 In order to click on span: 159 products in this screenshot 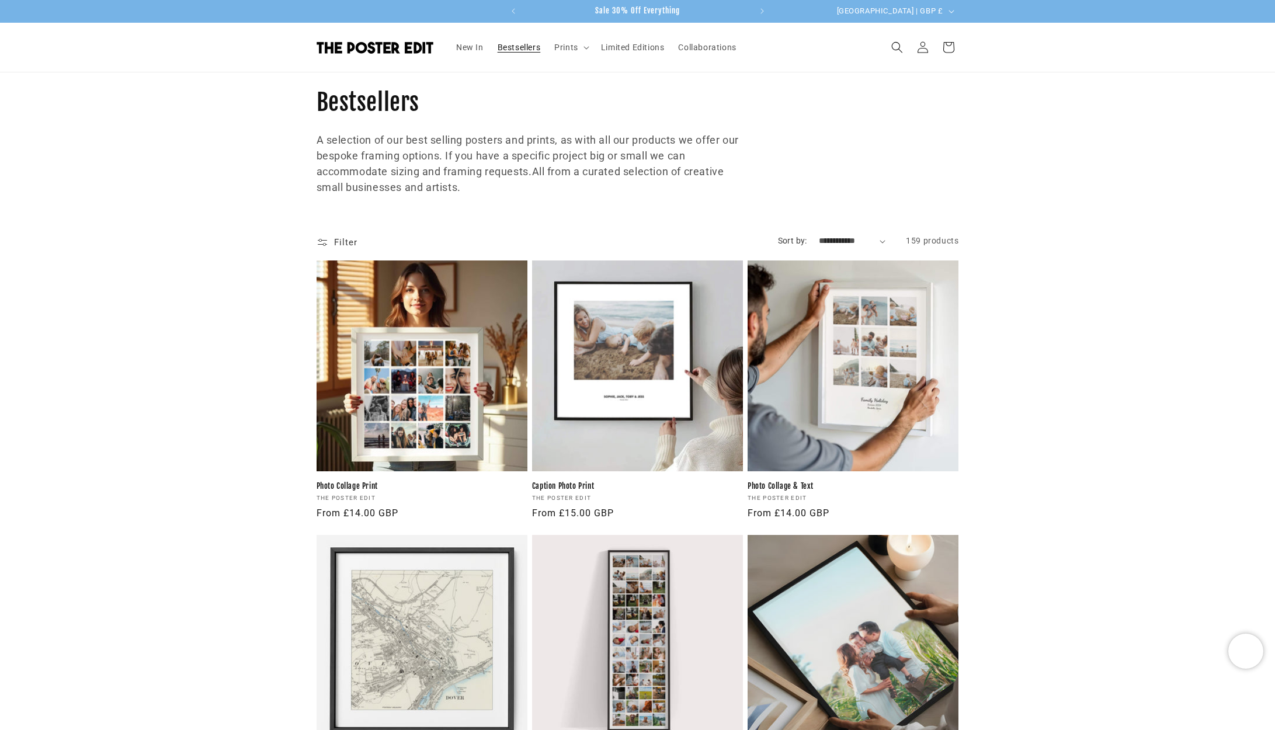, I will do `click(932, 241)`.